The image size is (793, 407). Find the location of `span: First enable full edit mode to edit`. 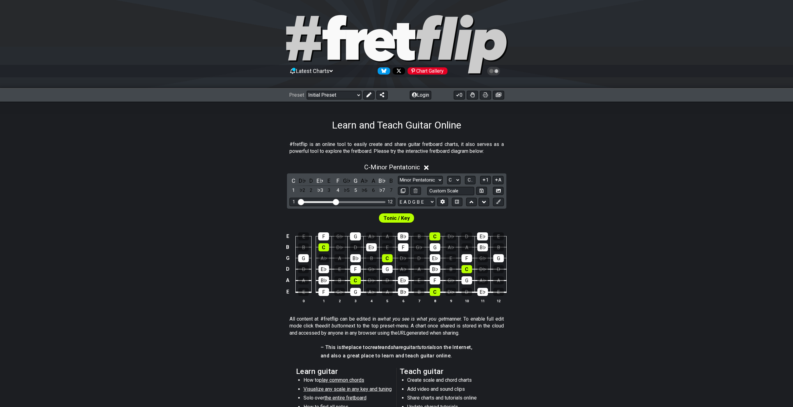

span: First enable full edit mode to edit is located at coordinates (397, 218).